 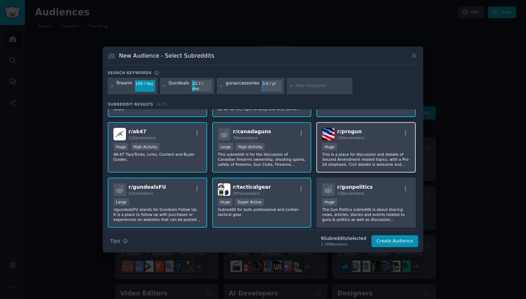 I want to click on p: r/gundealsFU stands for Gundeals Follow Up. It is a place to follow up with purchases or experien..., so click(x=157, y=214).